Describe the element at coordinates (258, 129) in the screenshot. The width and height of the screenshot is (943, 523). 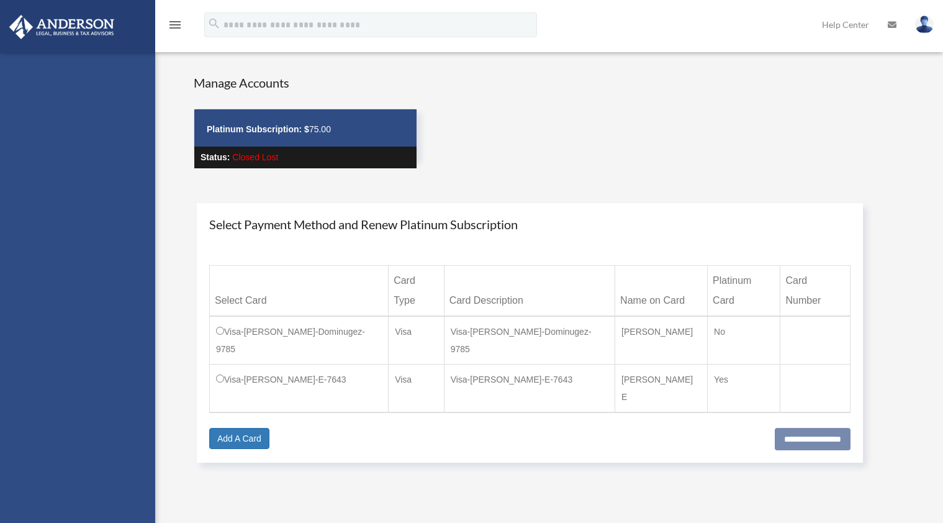
I see `strong: Platinum Subscription: $` at that location.